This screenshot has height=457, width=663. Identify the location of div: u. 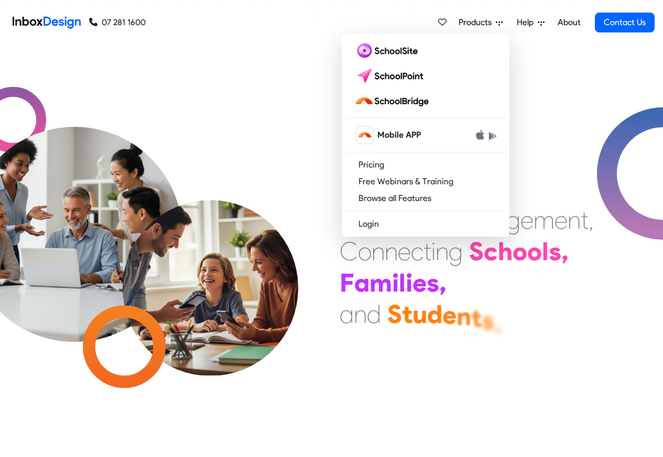
(420, 314).